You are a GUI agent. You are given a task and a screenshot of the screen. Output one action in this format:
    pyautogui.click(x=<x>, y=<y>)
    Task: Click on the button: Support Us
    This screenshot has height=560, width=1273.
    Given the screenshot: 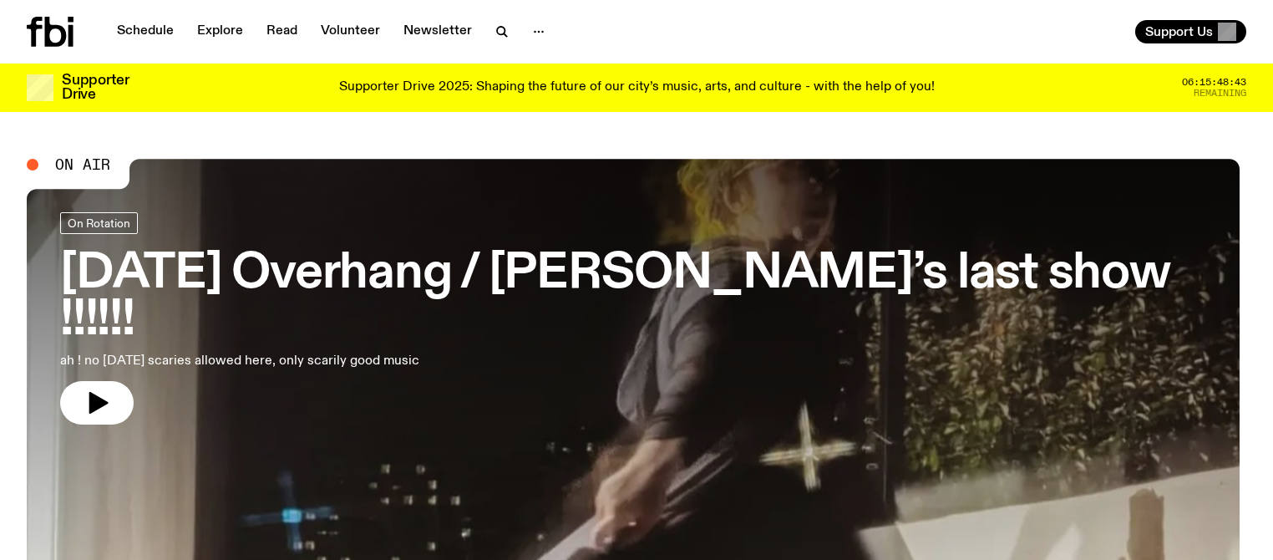 What is the action you would take?
    pyautogui.click(x=1190, y=32)
    